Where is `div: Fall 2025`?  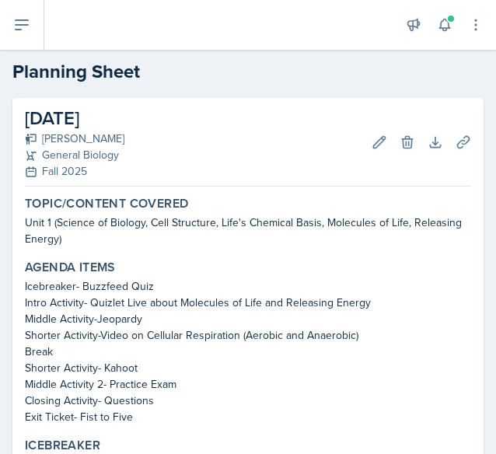
div: Fall 2025 is located at coordinates (75, 171).